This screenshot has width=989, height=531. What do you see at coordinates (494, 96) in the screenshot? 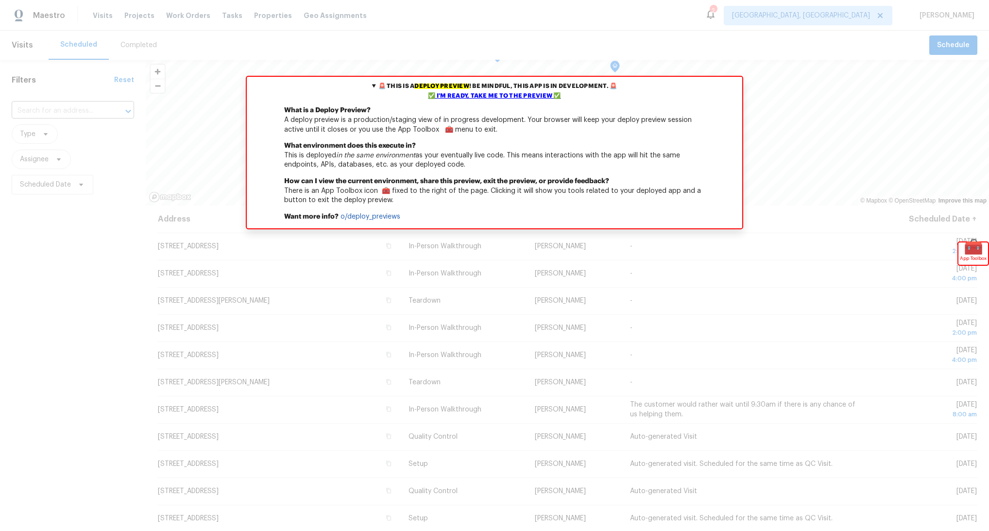
I see `div: ✅ I'm ready, take me to the preview ✅` at bounding box center [494, 96].